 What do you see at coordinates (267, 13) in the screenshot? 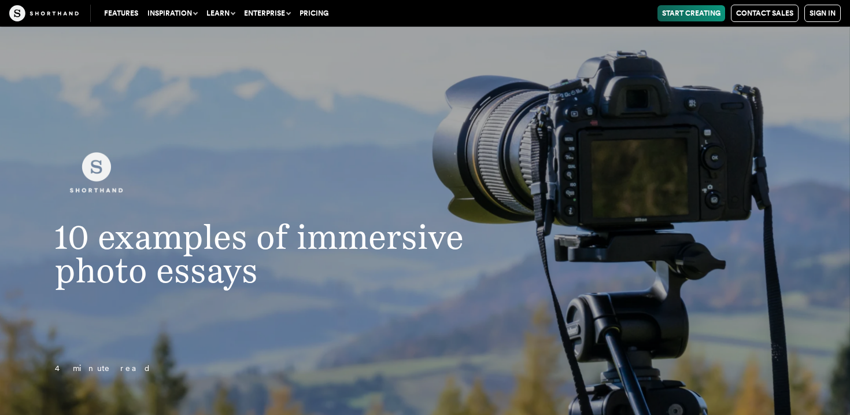
I see `button: Enterprise` at bounding box center [267, 13].